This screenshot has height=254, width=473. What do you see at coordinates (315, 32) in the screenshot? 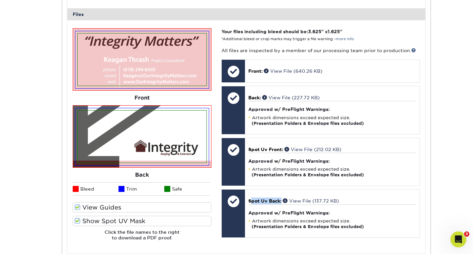
I see `span: 3.625` at bounding box center [315, 32].